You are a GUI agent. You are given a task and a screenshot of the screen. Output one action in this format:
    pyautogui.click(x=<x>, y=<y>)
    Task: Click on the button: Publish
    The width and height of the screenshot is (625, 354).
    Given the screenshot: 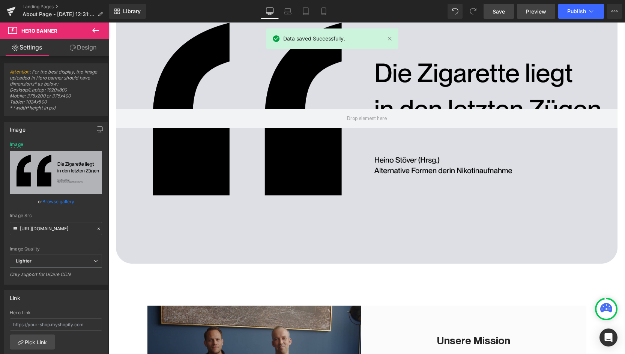 What is the action you would take?
    pyautogui.click(x=581, y=11)
    